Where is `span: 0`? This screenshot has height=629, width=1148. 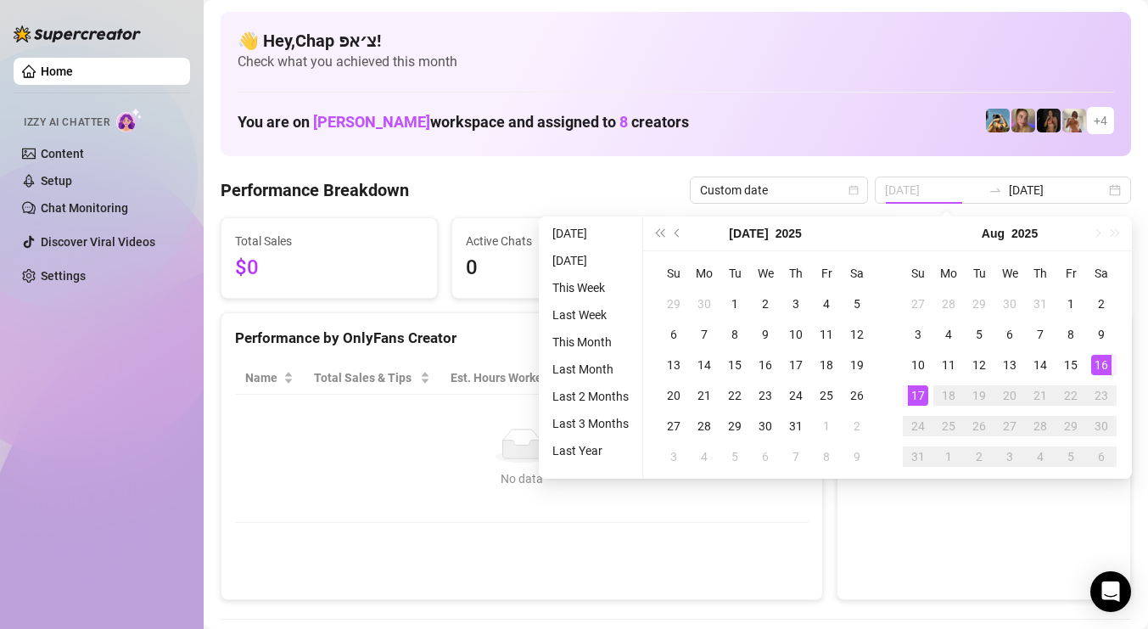
span: 0 is located at coordinates (560, 268).